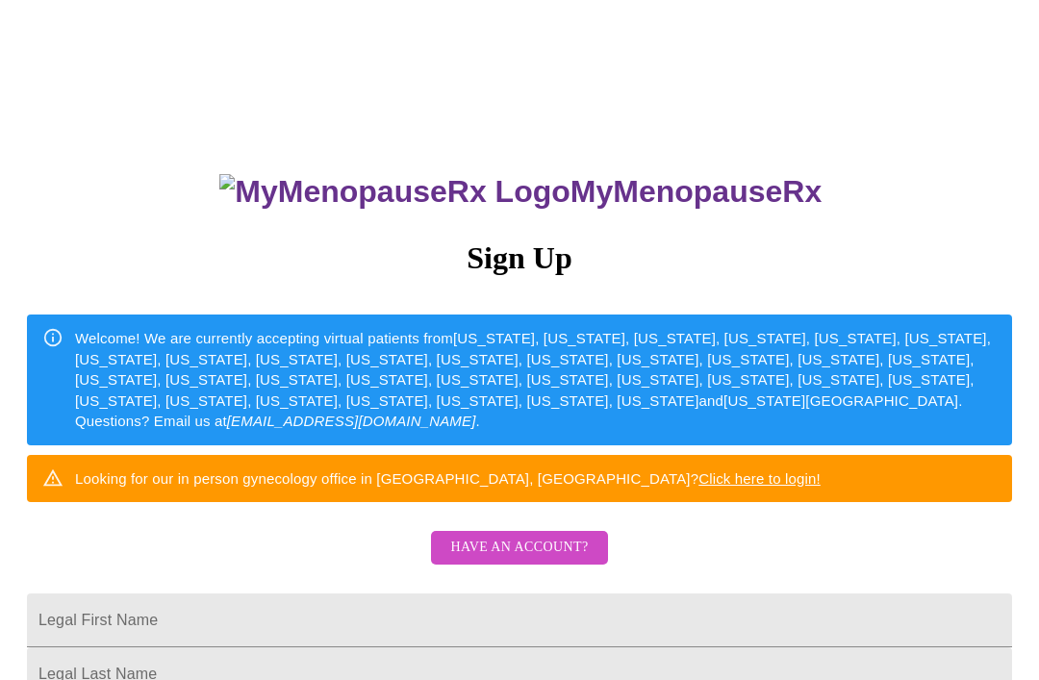 Image resolution: width=1039 pixels, height=680 pixels. I want to click on a: Click here to login!, so click(759, 478).